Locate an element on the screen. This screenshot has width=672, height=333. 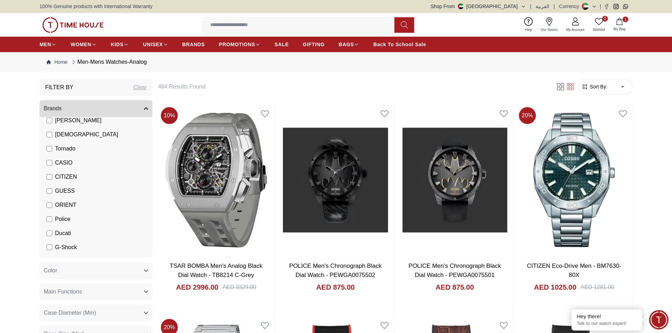
a: GIFTING is located at coordinates (313, 44).